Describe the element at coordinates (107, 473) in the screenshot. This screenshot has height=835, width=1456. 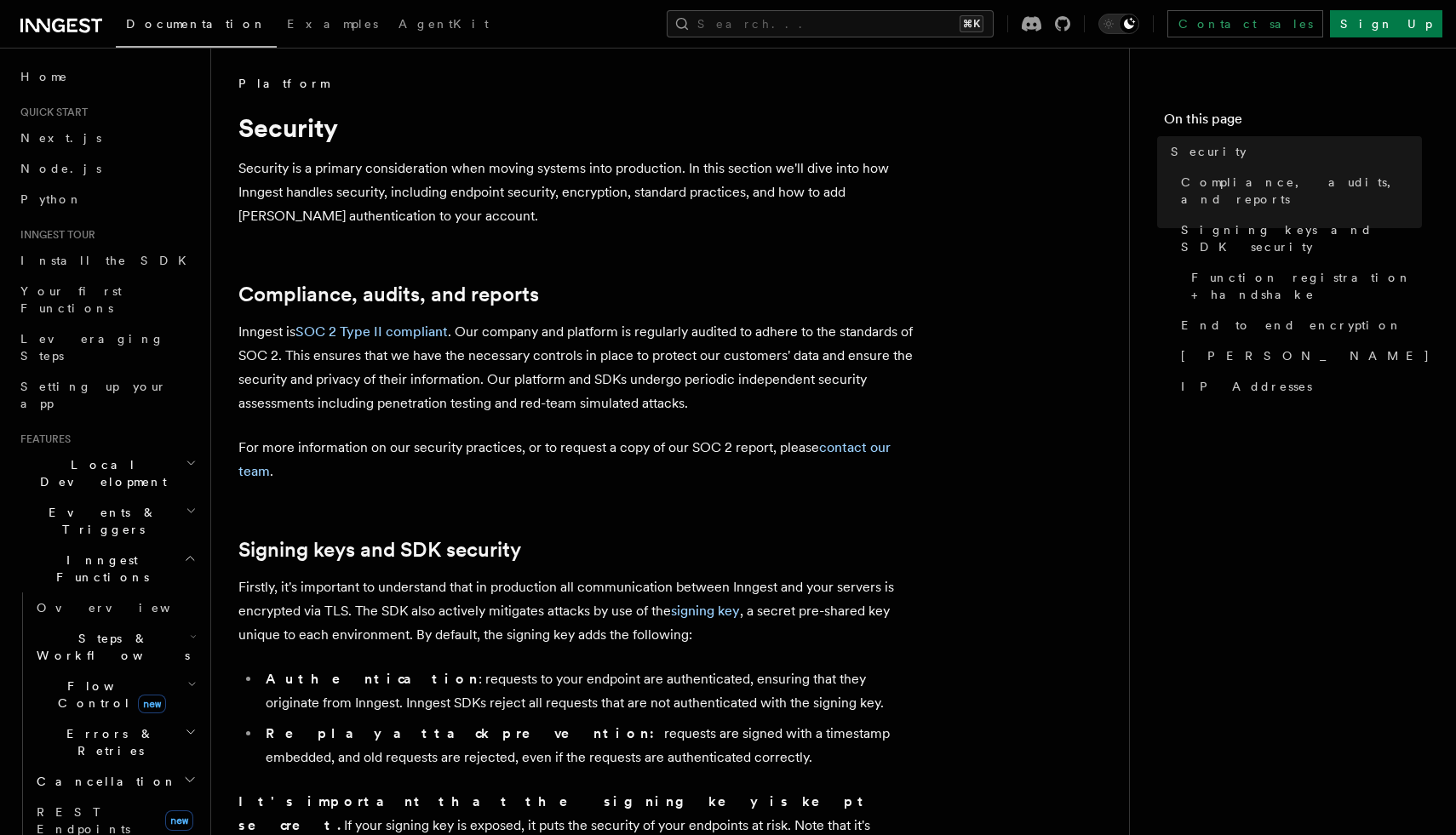
I see `button: Local Development` at that location.